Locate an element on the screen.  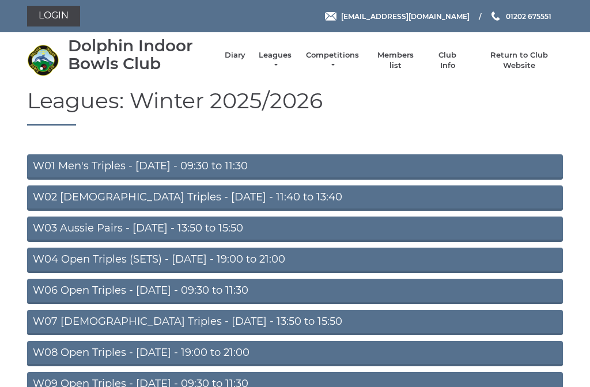
a: Return to Club Website is located at coordinates (519, 61).